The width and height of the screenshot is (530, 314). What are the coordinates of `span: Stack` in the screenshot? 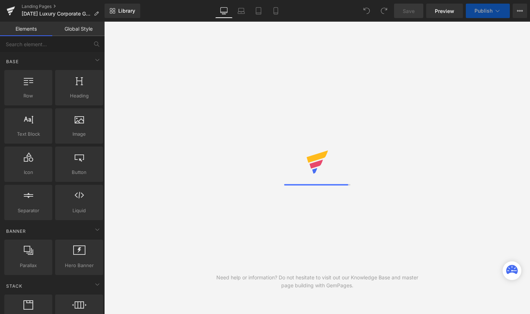 It's located at (14, 286).